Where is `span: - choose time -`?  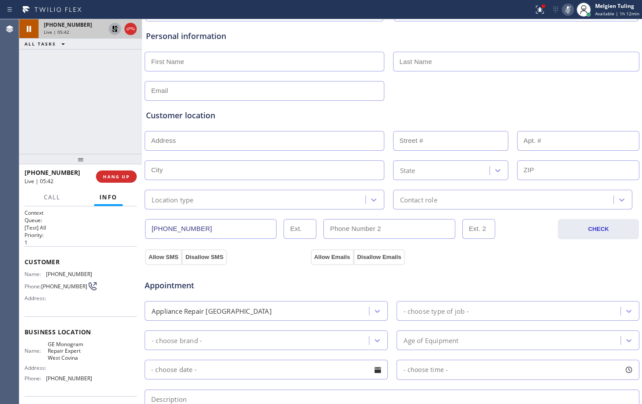 span: - choose time - is located at coordinates (426, 369).